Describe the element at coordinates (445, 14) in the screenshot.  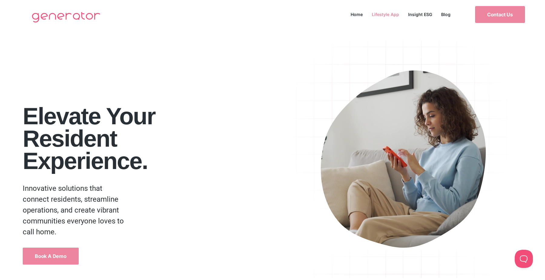
I see `a: Blog` at that location.